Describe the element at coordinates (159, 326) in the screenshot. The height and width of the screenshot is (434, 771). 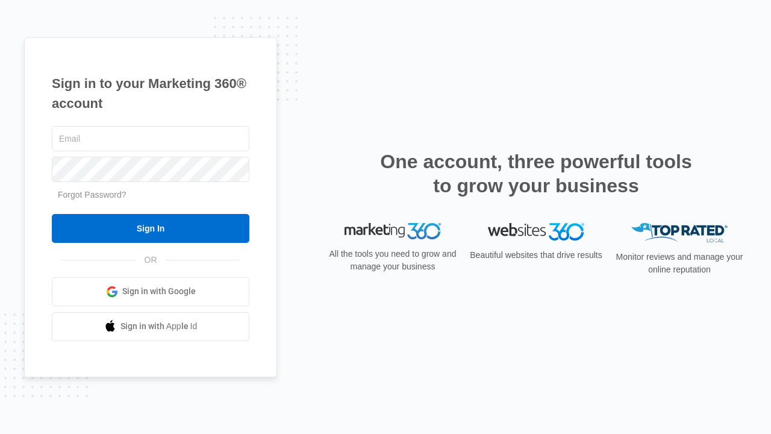
I see `span: Sign in with Apple Id` at that location.